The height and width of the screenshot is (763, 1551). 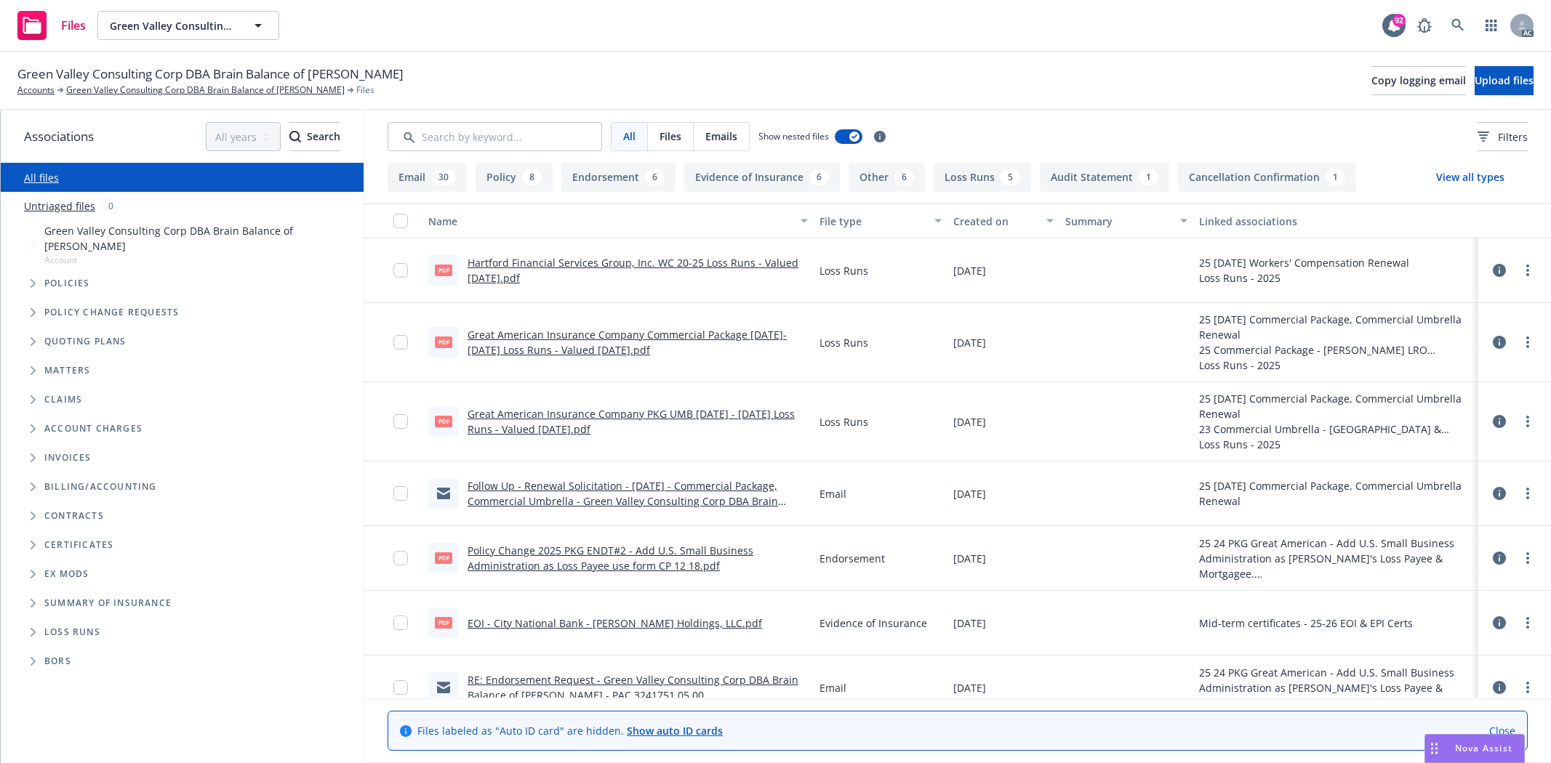 I want to click on span: Evidence of Insurance, so click(x=873, y=623).